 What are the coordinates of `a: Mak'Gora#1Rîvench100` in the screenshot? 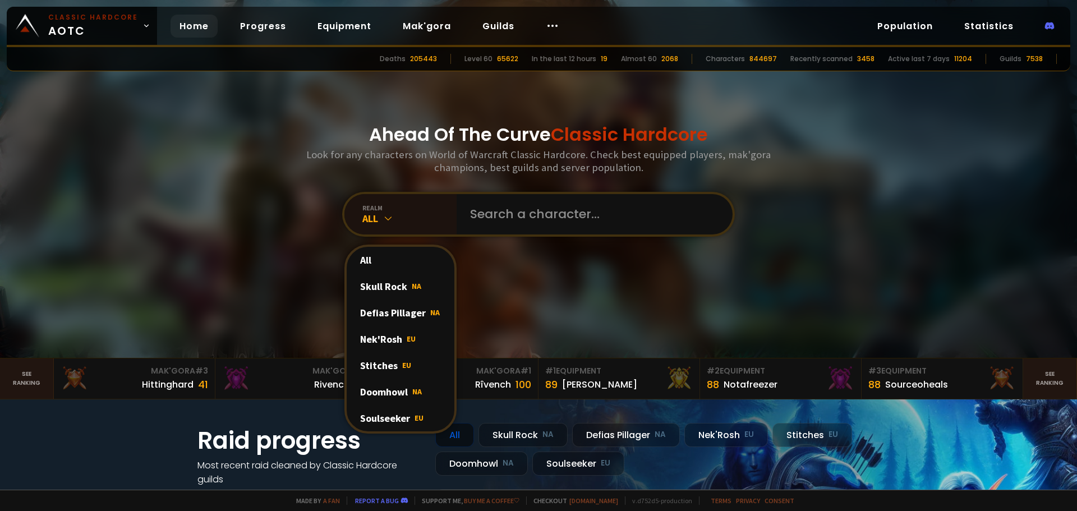 It's located at (458, 379).